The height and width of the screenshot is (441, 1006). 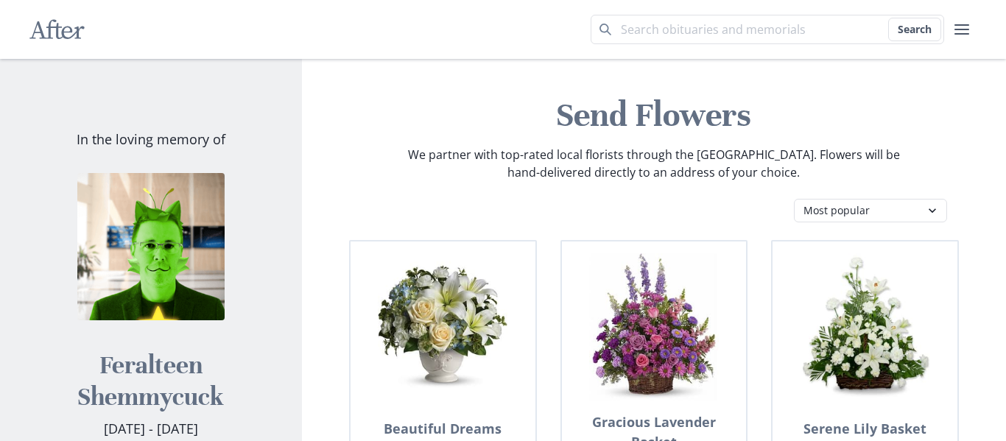 What do you see at coordinates (654, 116) in the screenshot?
I see `h1: Send Flowers` at bounding box center [654, 116].